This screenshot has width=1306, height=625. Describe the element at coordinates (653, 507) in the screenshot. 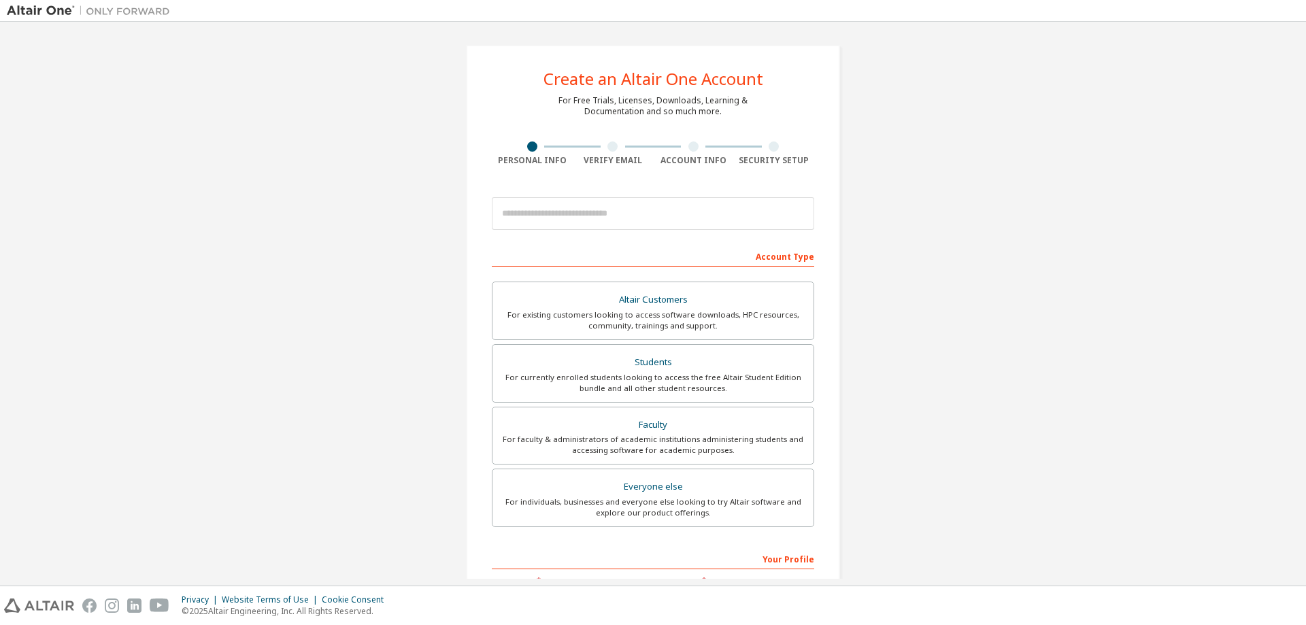

I see `div: For individuals, businesses and everyone else looking to try Altair software and explore our prod...` at that location.